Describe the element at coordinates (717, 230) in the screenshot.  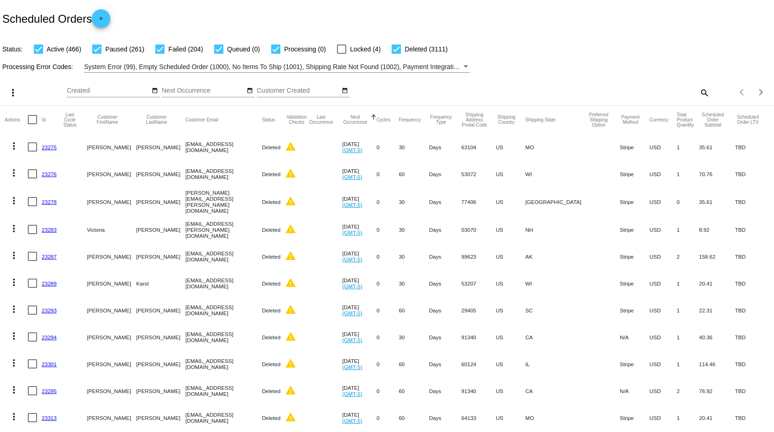
I see `mat-cell: 8.92` at that location.